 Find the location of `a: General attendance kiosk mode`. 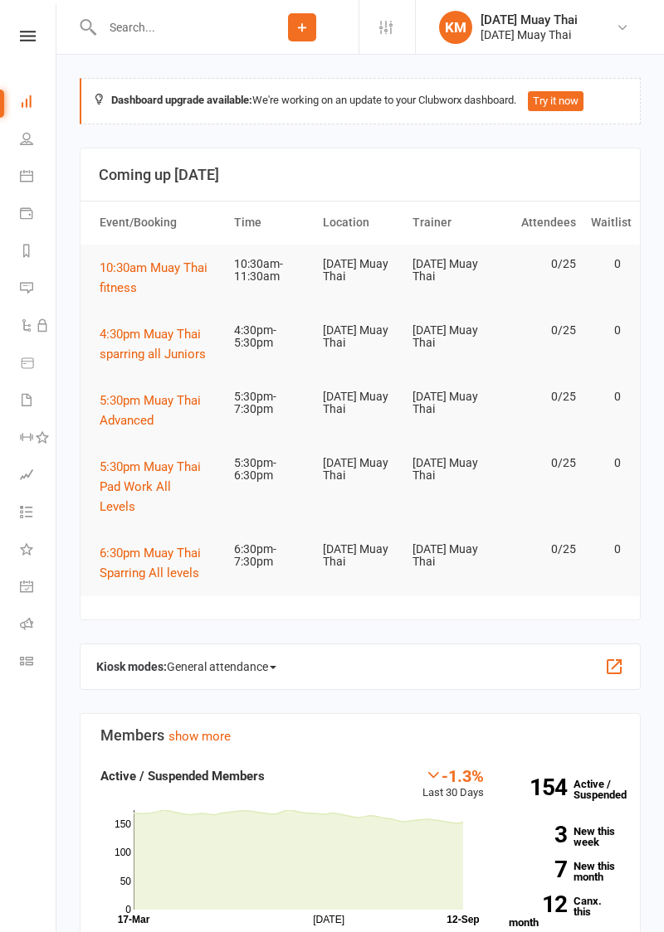

a: General attendance kiosk mode is located at coordinates (38, 588).